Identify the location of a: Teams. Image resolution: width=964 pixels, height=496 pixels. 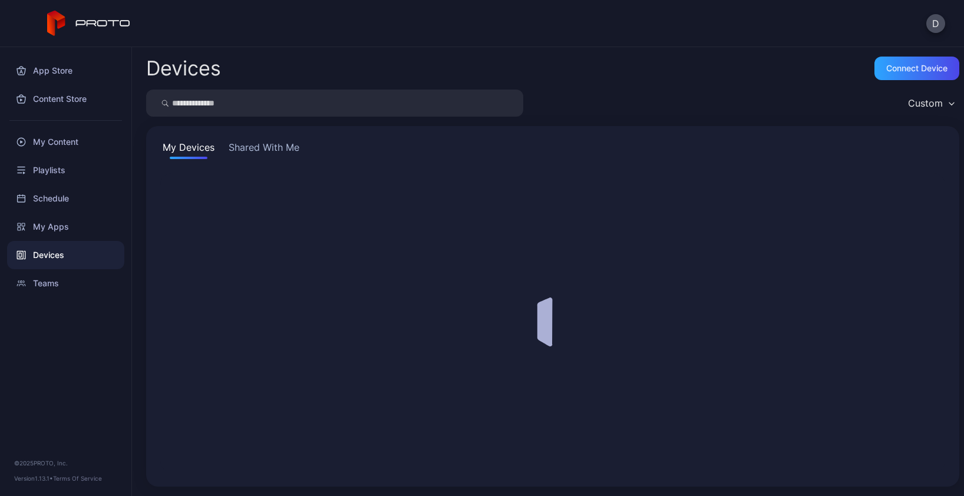
(65, 284).